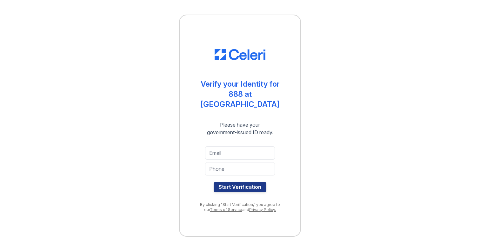 This screenshot has width=480, height=251. What do you see at coordinates (240, 55) in the screenshot?
I see `img: CE_Logo_Blue-a8612792a0a2168367f1c8372b55b34899dd931a85d93a1a3d3e32e68fde9ad4.png` at bounding box center [240, 55].